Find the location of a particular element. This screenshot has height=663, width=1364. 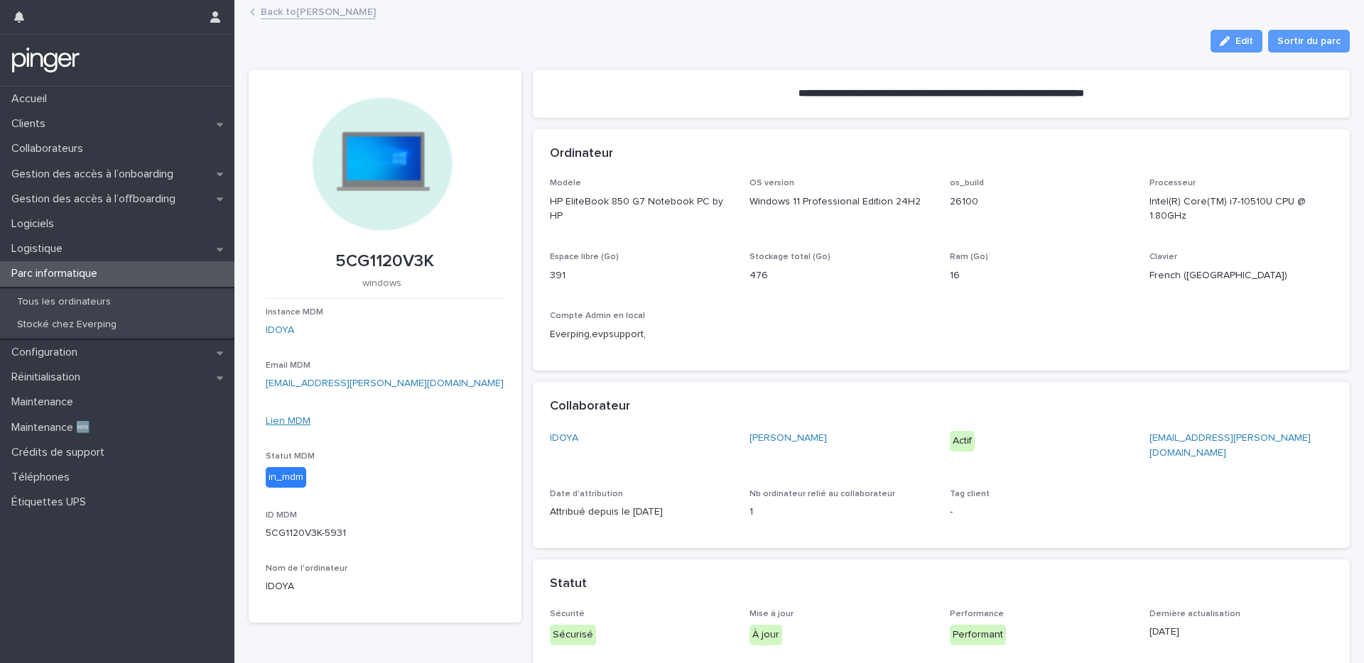

p: Collaborateurs is located at coordinates (50, 148).